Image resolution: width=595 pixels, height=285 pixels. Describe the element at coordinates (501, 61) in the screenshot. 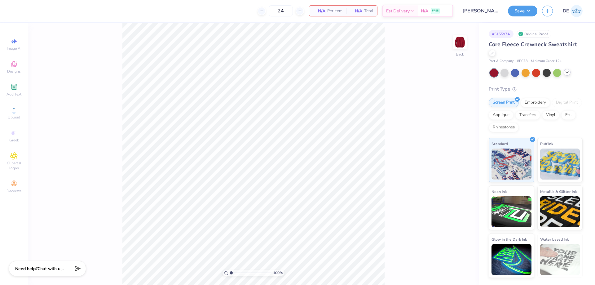

I see `span: Port & Company` at that location.